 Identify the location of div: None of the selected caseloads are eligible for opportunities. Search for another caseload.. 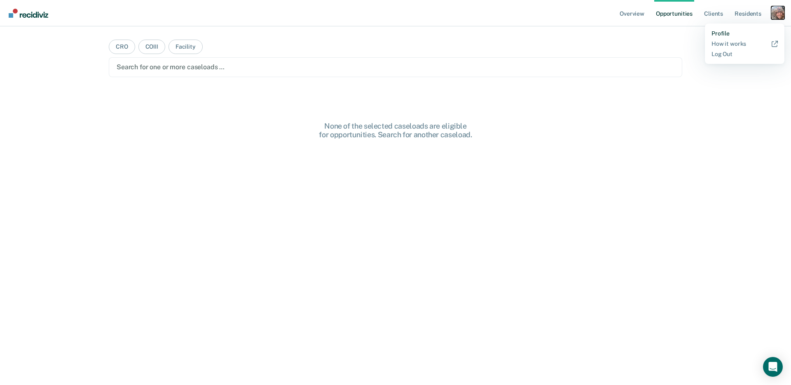
(396, 130).